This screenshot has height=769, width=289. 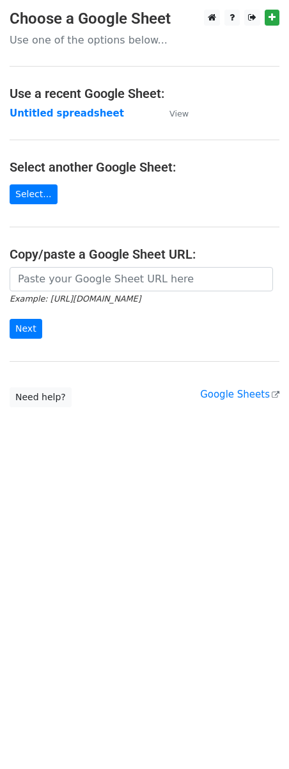 What do you see at coordinates (142, 279) in the screenshot?
I see `input: Paste your Google Sheet URL here` at bounding box center [142, 279].